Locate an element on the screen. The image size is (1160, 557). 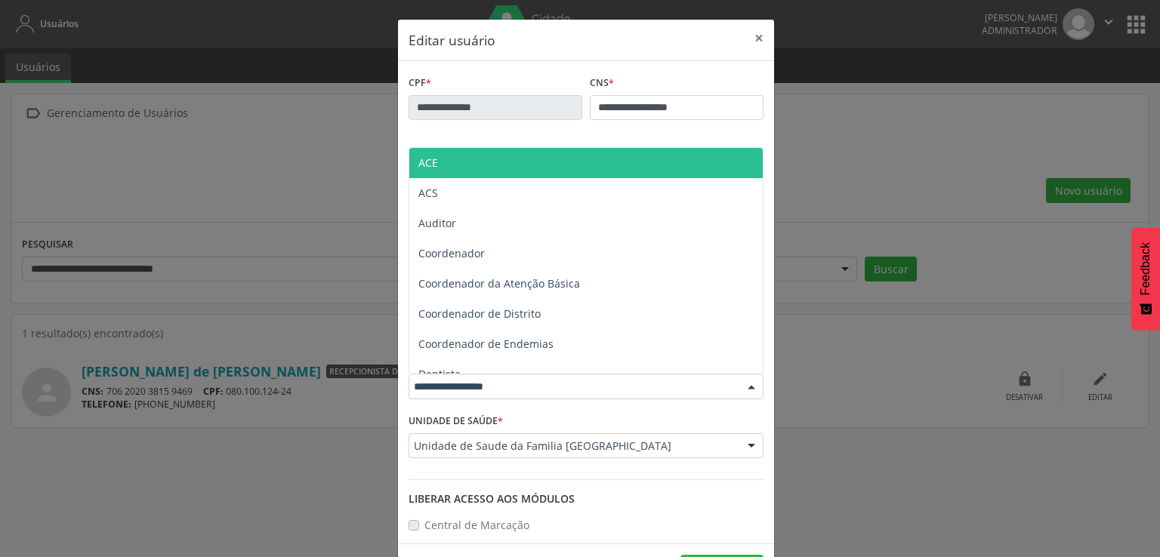
label: CPF is located at coordinates (420, 83).